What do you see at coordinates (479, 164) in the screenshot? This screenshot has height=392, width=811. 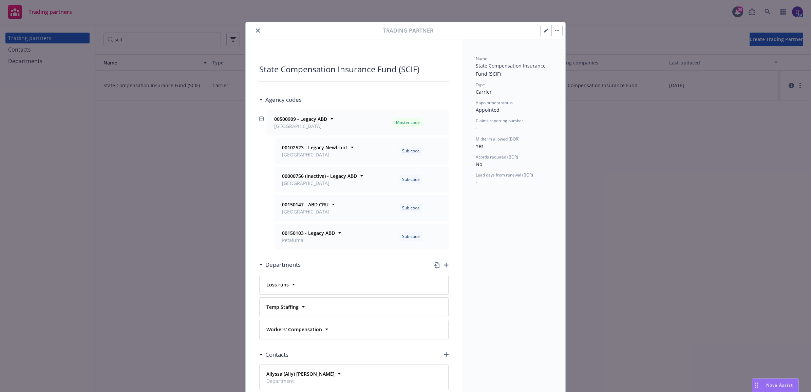 I see `span: No` at bounding box center [479, 164].